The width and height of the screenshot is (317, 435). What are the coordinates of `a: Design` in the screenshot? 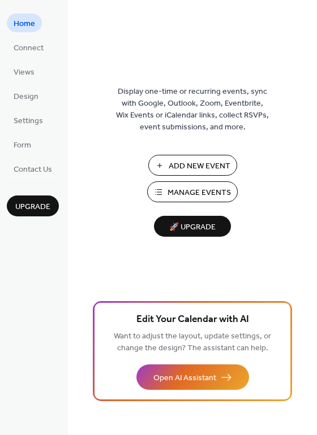 It's located at (26, 96).